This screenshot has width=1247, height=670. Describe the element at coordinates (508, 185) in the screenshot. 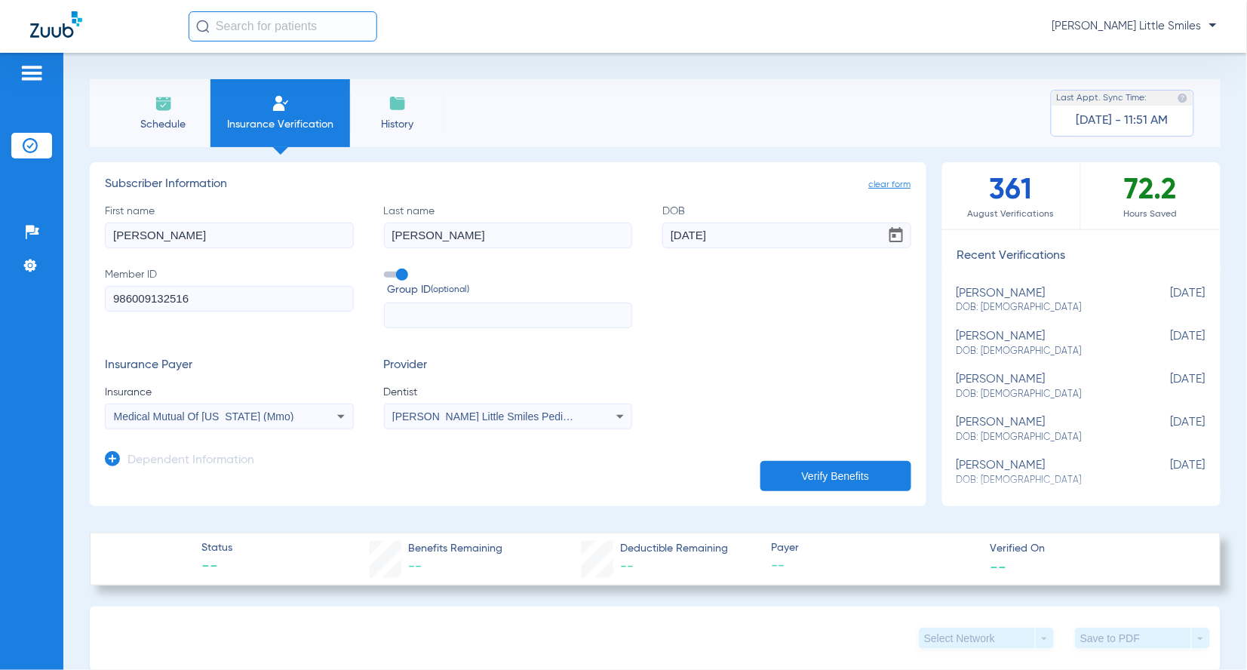

I see `h3: Subscriber Information` at that location.